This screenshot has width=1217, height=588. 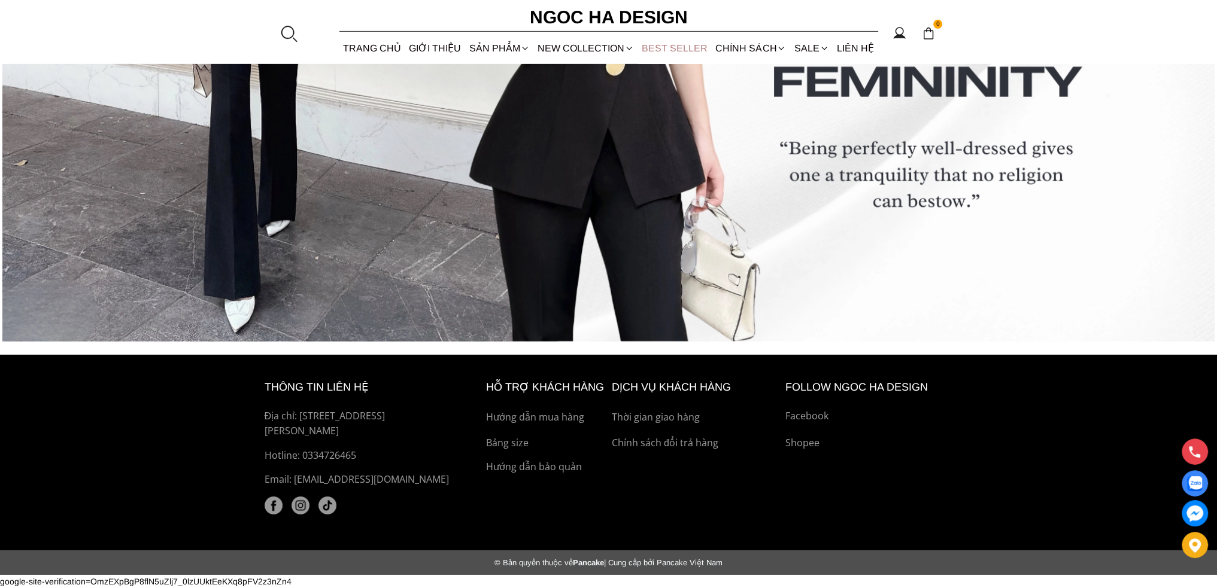 What do you see at coordinates (546, 467) in the screenshot?
I see `a: Hướng dẫn bảo quản` at bounding box center [546, 467].